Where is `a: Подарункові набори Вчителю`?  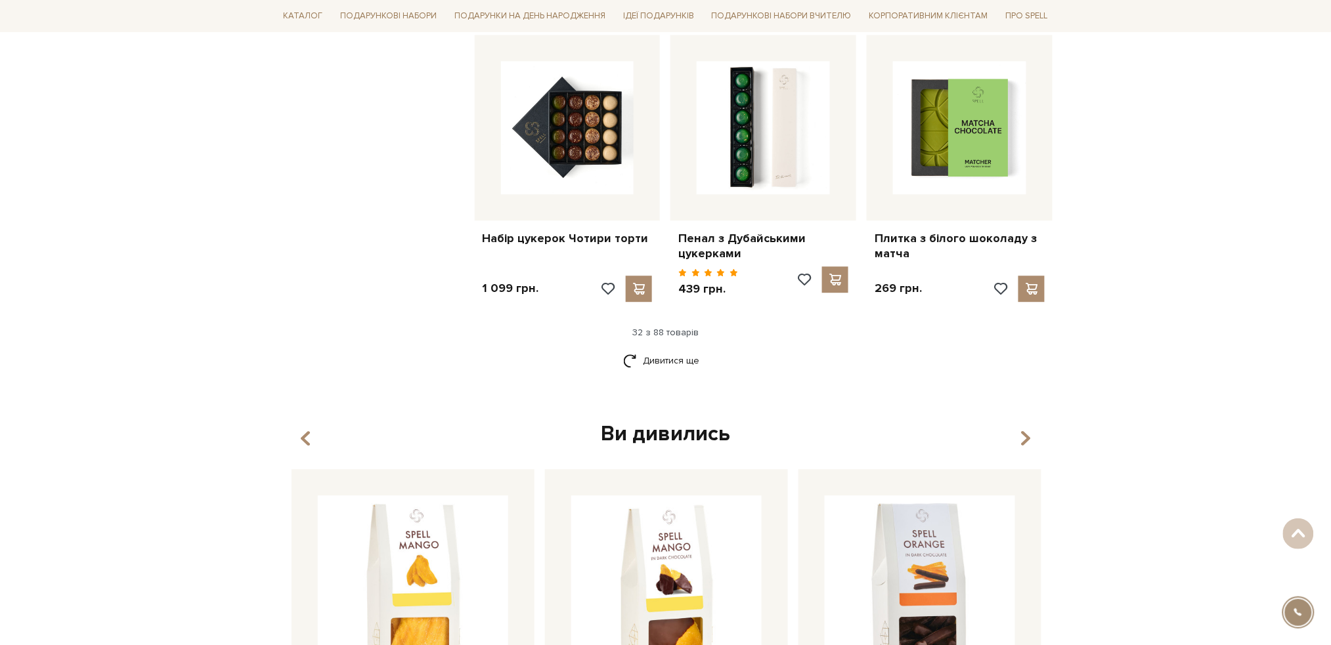
a: Подарункові набори Вчителю is located at coordinates (781, 16).